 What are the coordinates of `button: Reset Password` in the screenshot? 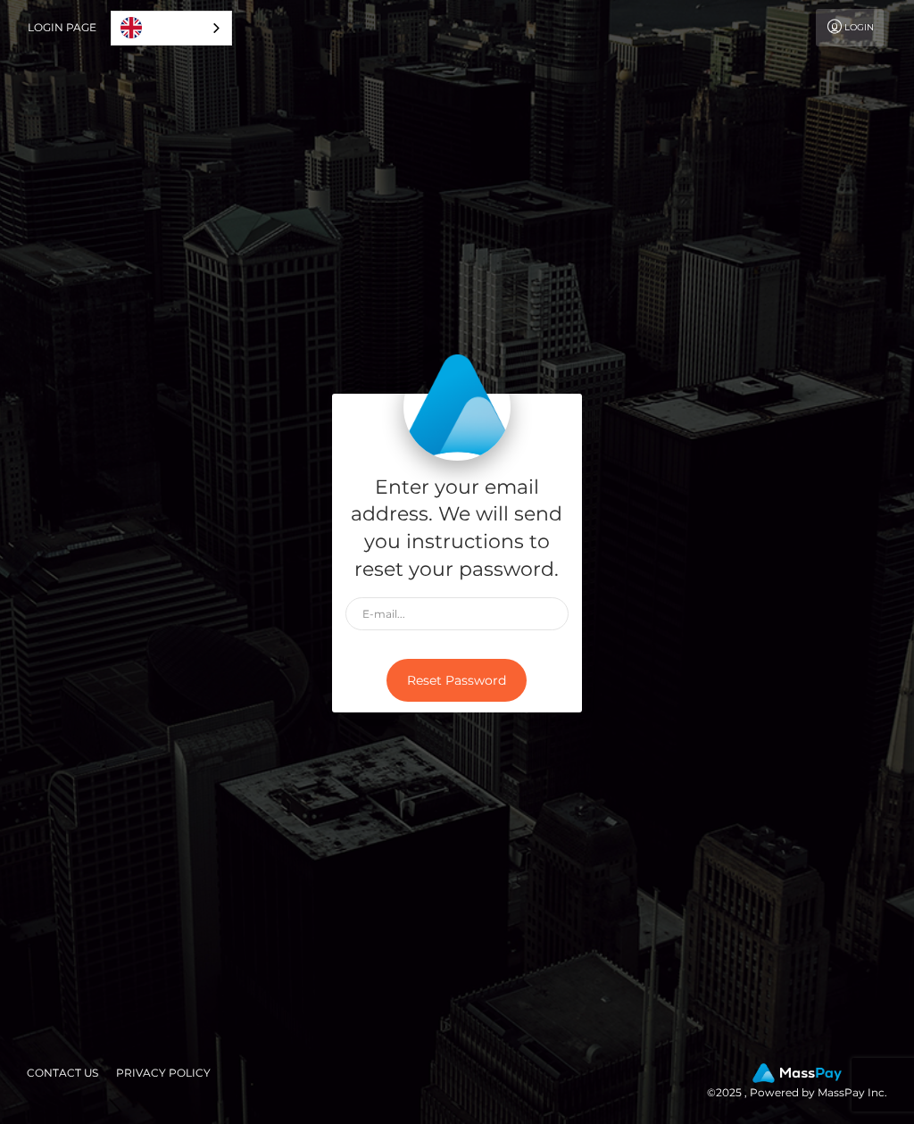 It's located at (456, 680).